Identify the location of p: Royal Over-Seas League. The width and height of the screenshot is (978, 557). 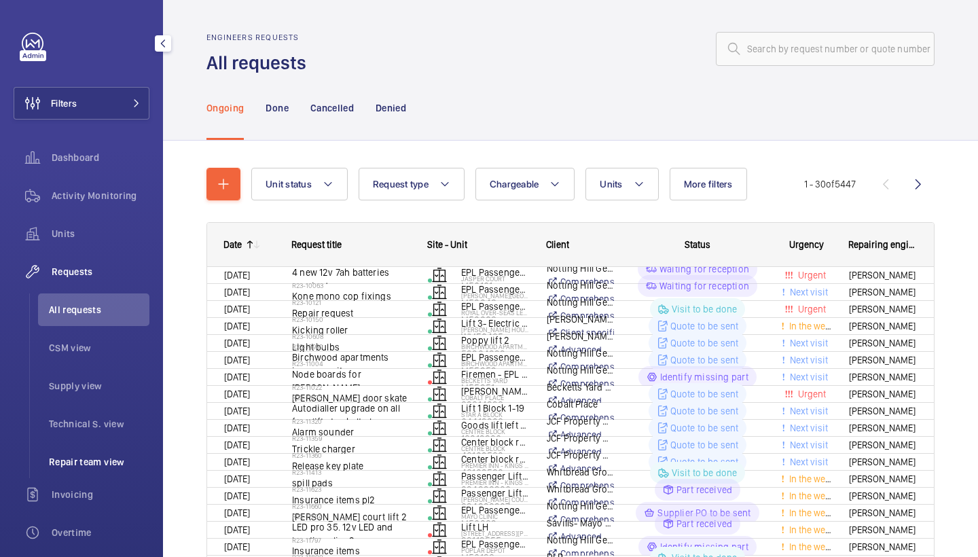
(495, 312).